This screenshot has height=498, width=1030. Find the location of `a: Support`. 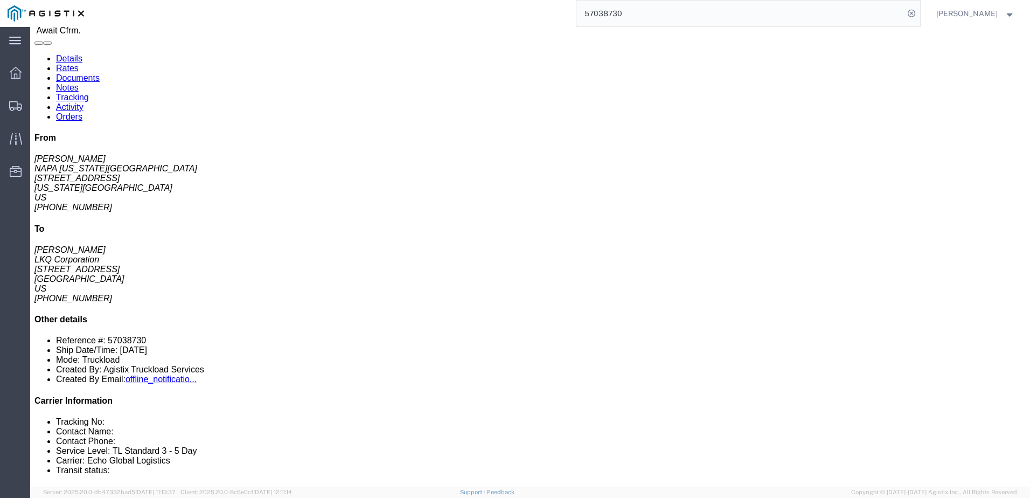

a: Support is located at coordinates (474, 492).